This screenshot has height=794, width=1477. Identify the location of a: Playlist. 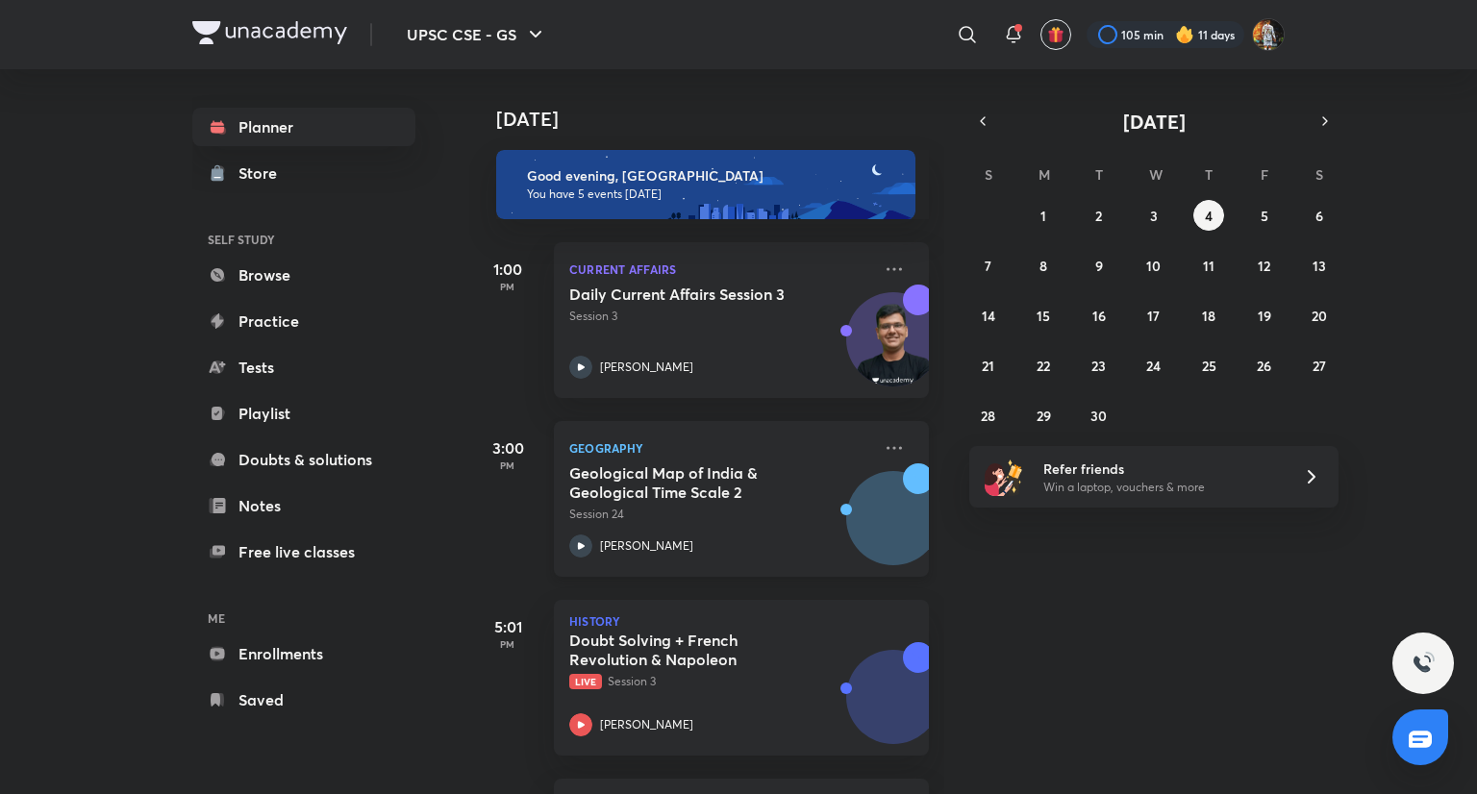
(304, 413).